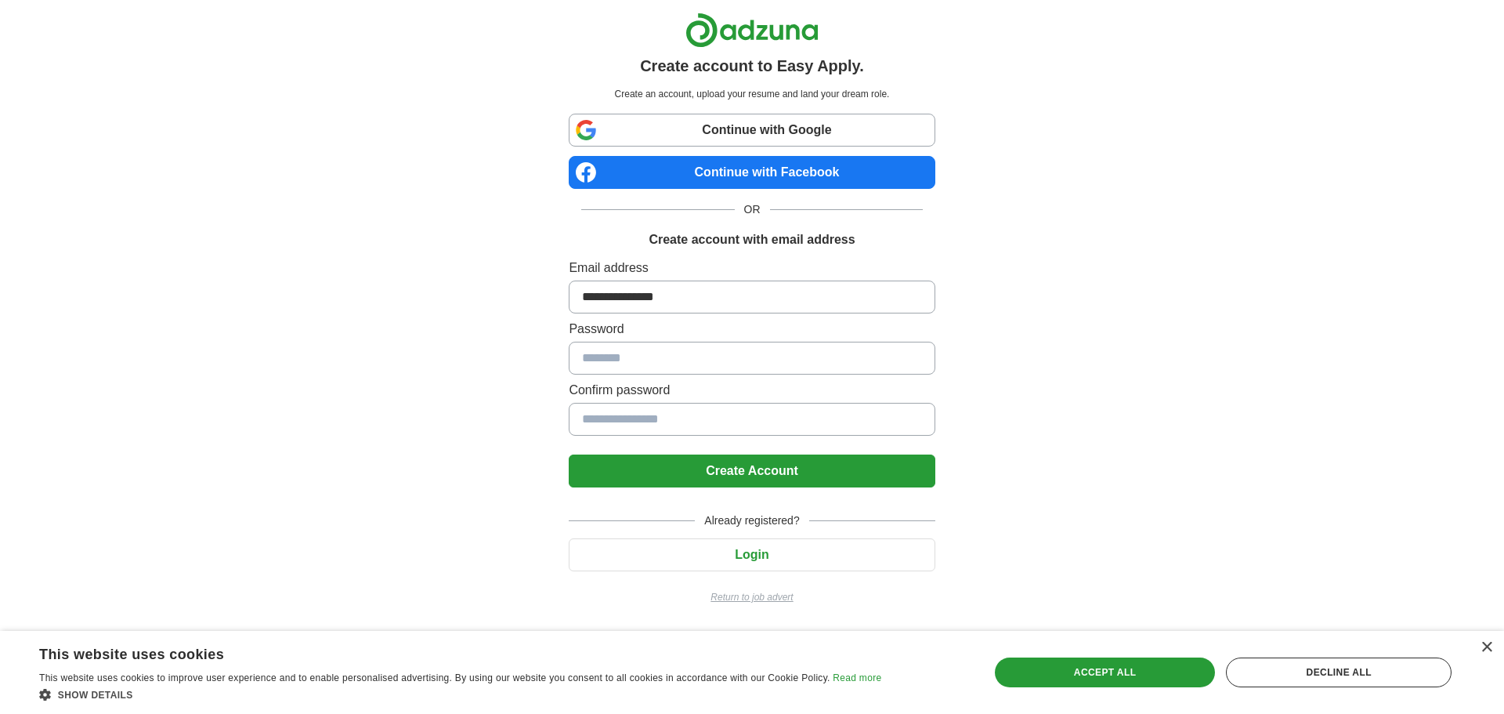 The width and height of the screenshot is (1504, 714). I want to click on div: Accept all, so click(1106, 672).